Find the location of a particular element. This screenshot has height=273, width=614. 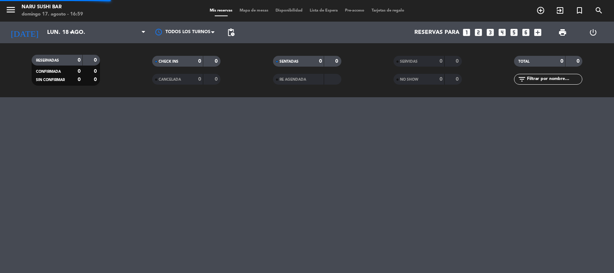

i: add_circle_outline is located at coordinates (540, 10).